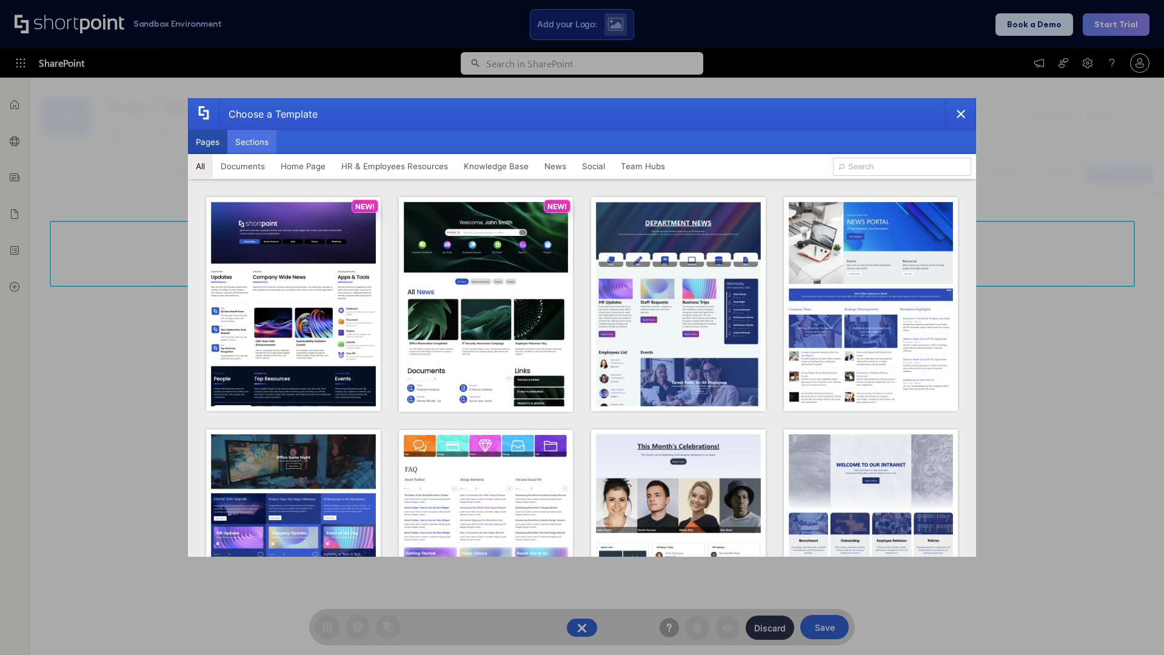  Describe the element at coordinates (1134, 626) in the screenshot. I see `div: Chat Widget` at that location.